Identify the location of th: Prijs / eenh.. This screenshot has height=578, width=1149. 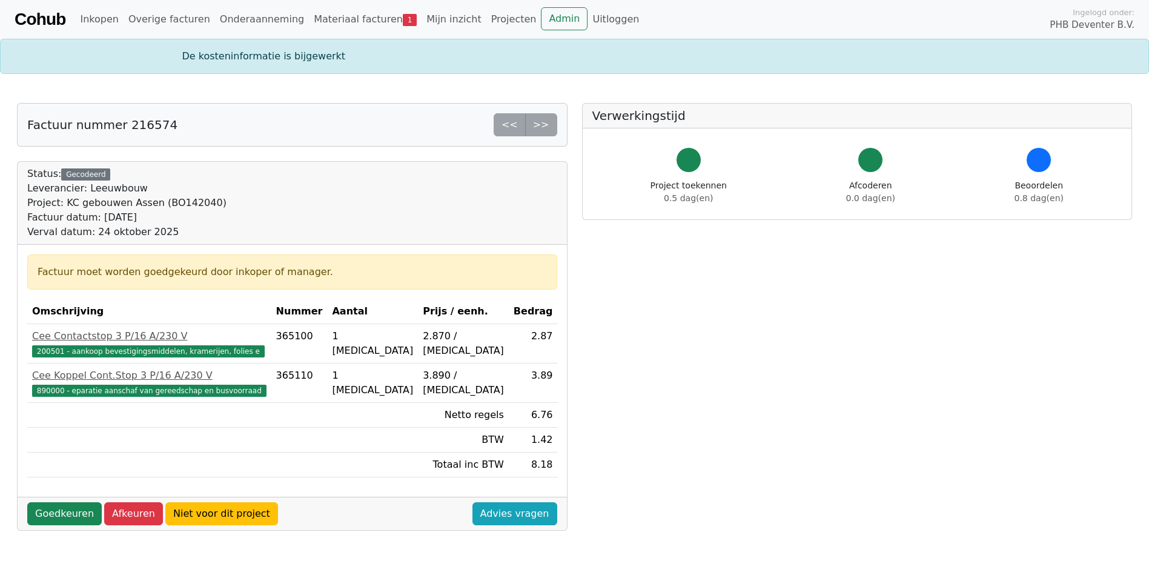
(464, 311).